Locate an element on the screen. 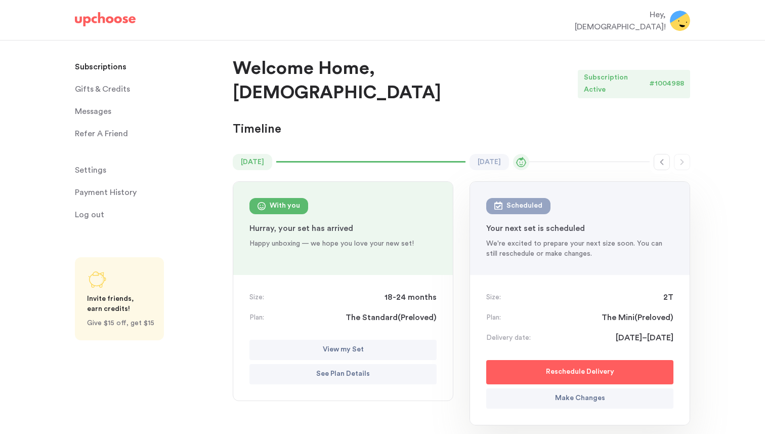  span: Messages is located at coordinates (93, 111).